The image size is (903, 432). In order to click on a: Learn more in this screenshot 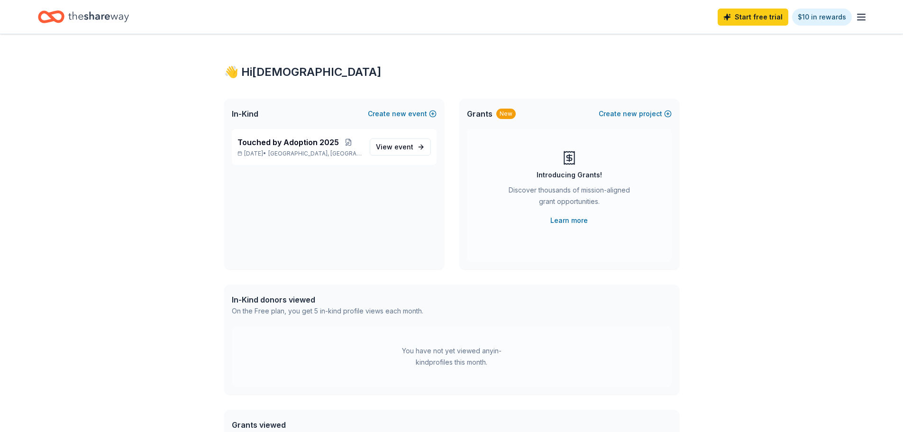, I will do `click(569, 220)`.